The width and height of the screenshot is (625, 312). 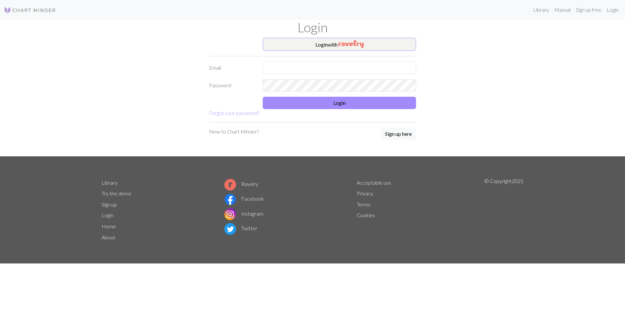 I want to click on a: Home, so click(x=109, y=226).